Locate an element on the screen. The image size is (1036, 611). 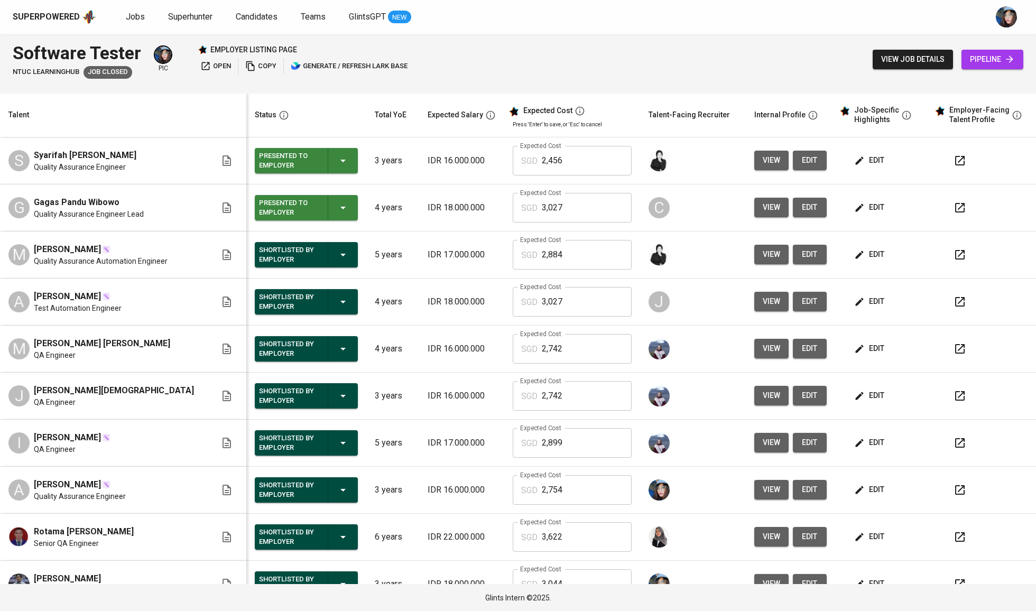
span: NTUC LearningHub is located at coordinates (46, 72).